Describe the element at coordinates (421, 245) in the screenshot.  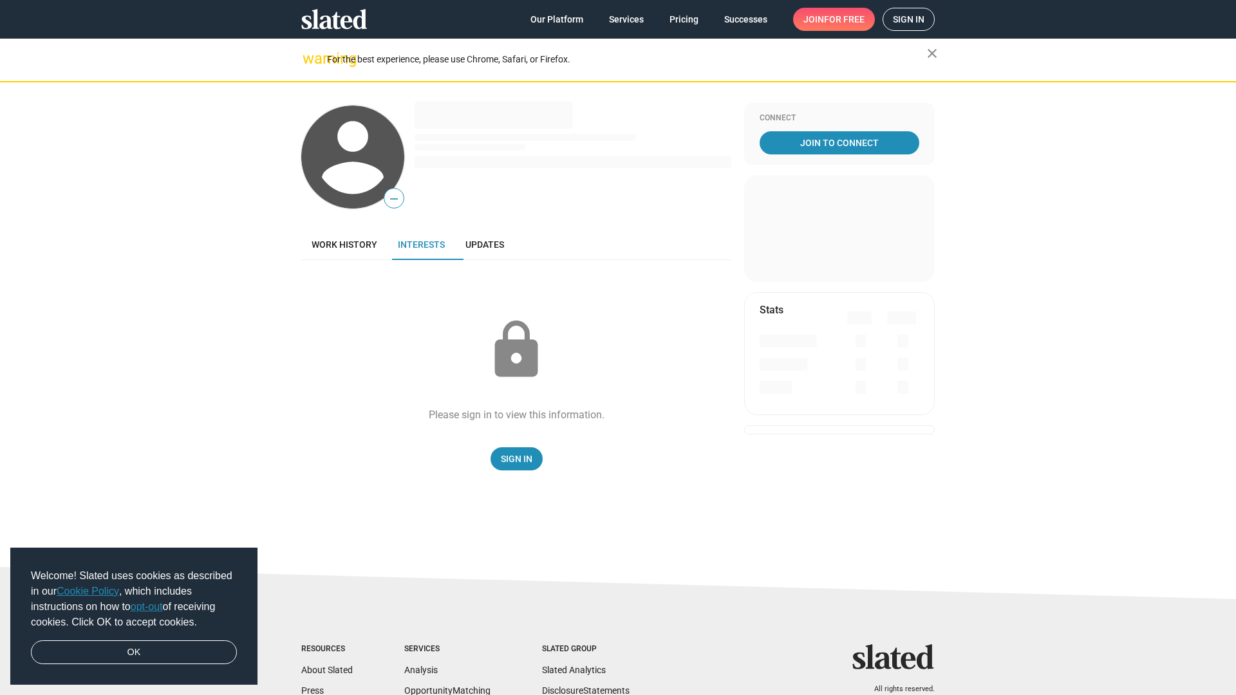
I see `span: Interests` at that location.